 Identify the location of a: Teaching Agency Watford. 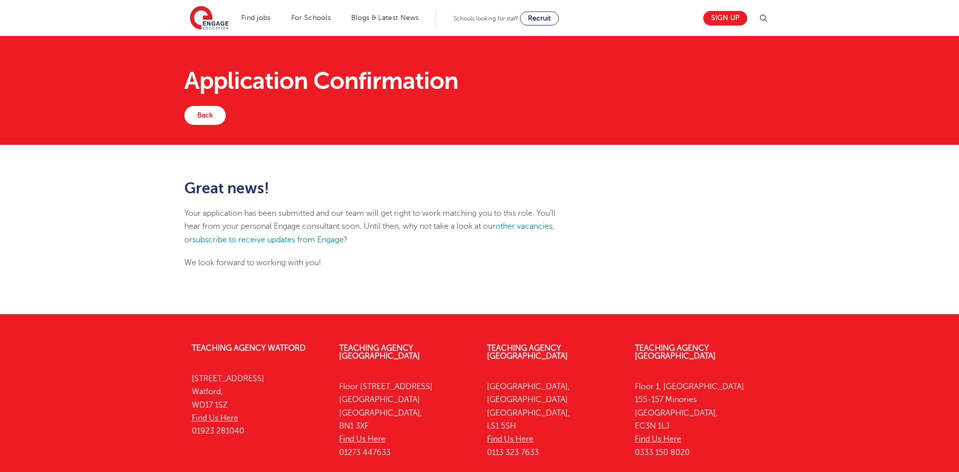
(249, 348).